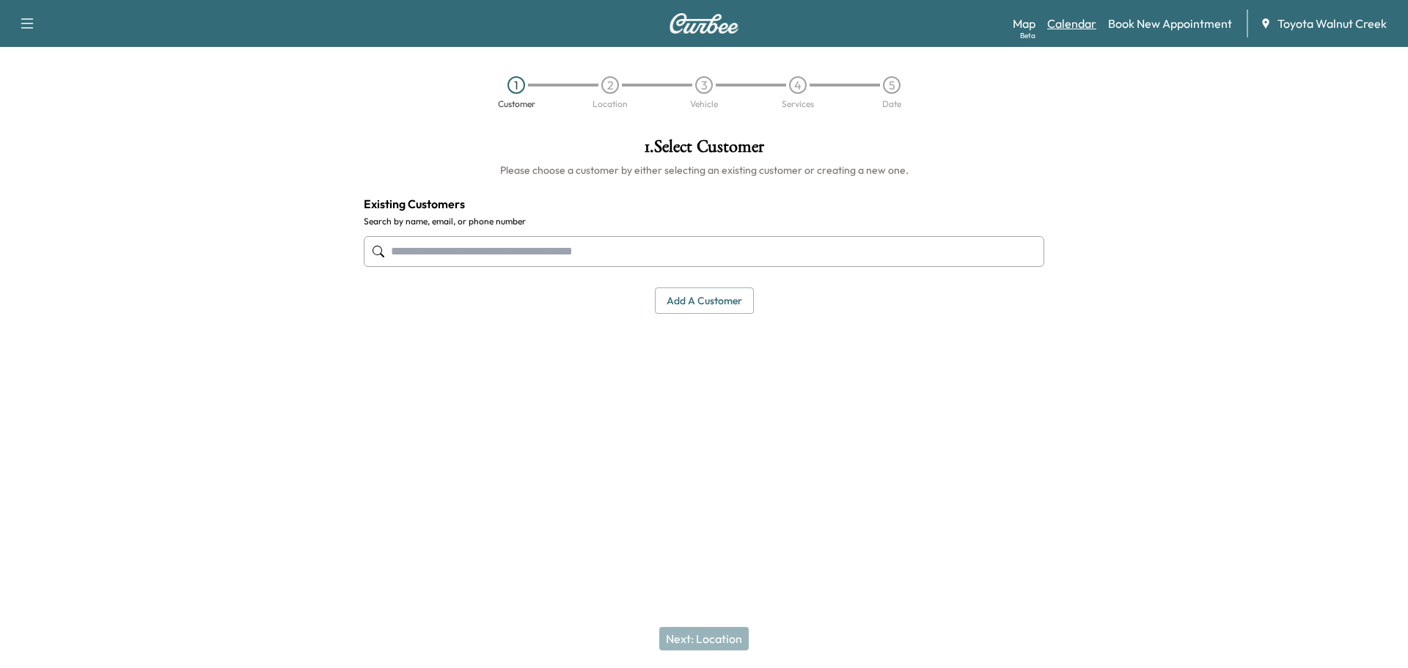  What do you see at coordinates (704, 222) in the screenshot?
I see `label: Search by name, email, or phone number` at bounding box center [704, 222].